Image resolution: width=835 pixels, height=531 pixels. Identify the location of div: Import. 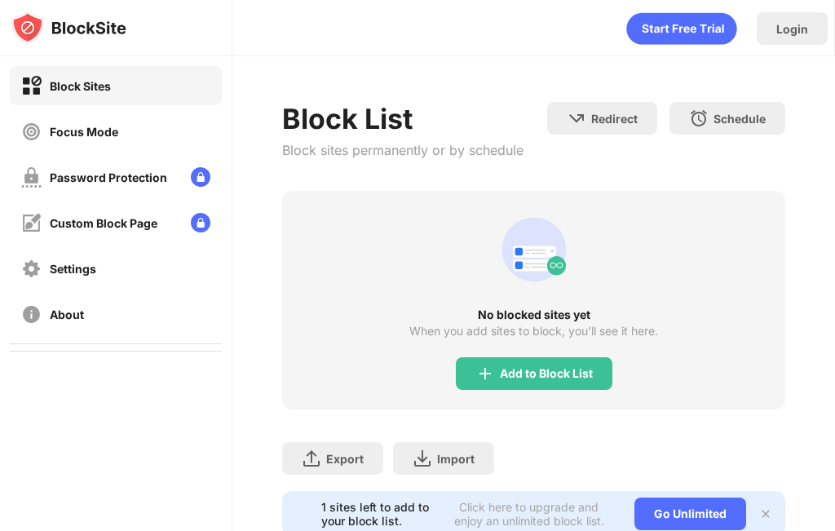
(456, 458).